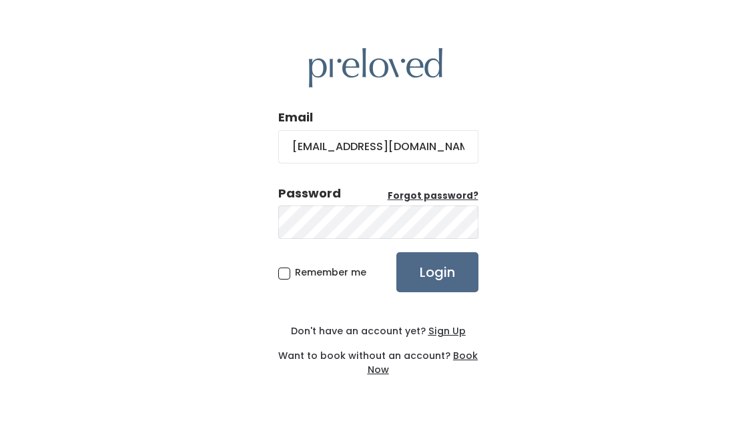 This screenshot has width=756, height=425. What do you see at coordinates (295, 117) in the screenshot?
I see `label: Email` at bounding box center [295, 117].